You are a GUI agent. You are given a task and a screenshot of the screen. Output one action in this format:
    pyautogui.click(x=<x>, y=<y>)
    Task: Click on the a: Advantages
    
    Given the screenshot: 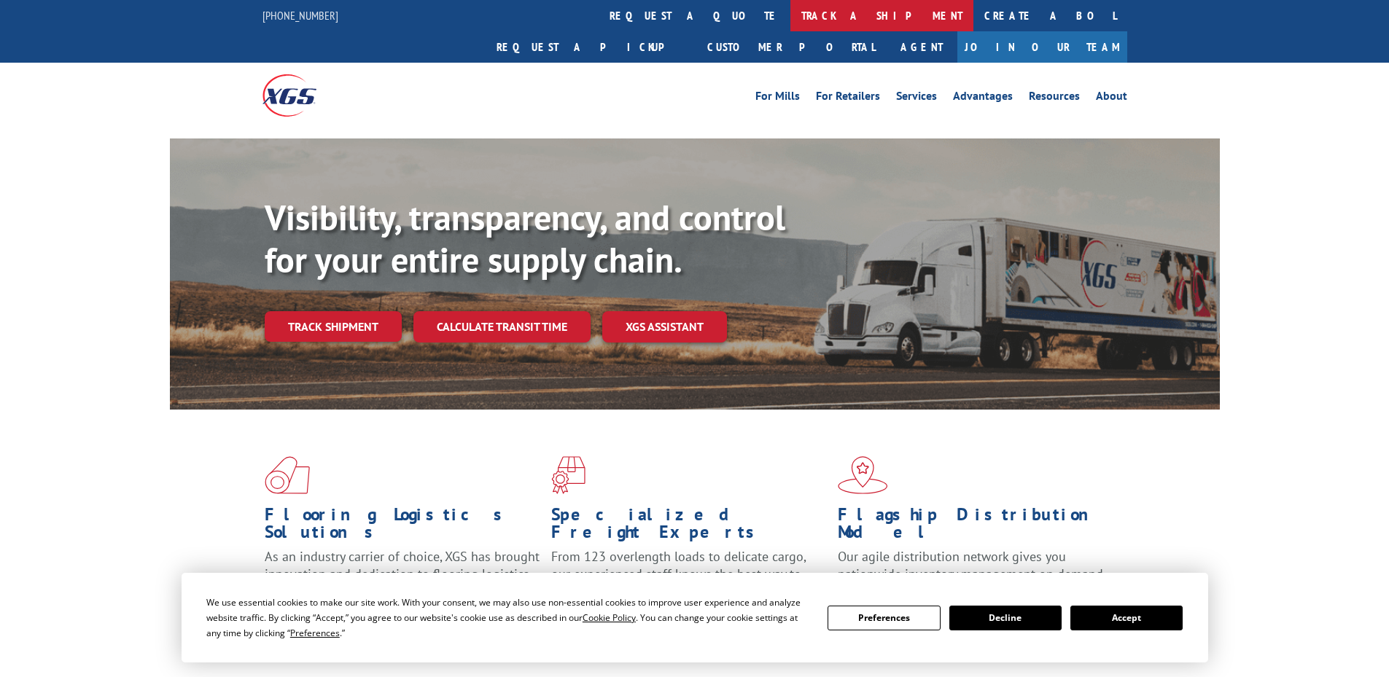 What is the action you would take?
    pyautogui.click(x=983, y=98)
    